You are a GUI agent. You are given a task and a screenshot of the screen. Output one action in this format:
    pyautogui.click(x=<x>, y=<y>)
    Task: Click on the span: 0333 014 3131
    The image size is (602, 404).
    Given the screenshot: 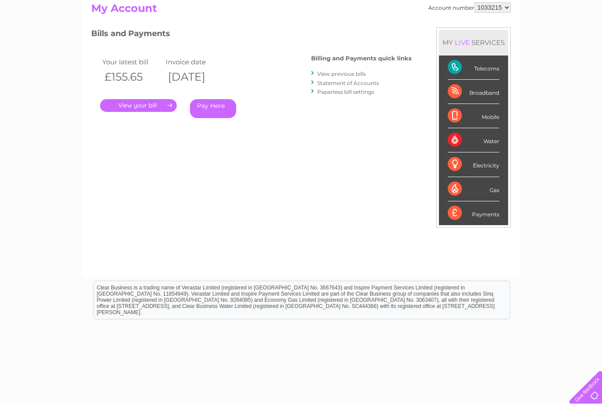 What is the action you would take?
    pyautogui.click(x=466, y=10)
    